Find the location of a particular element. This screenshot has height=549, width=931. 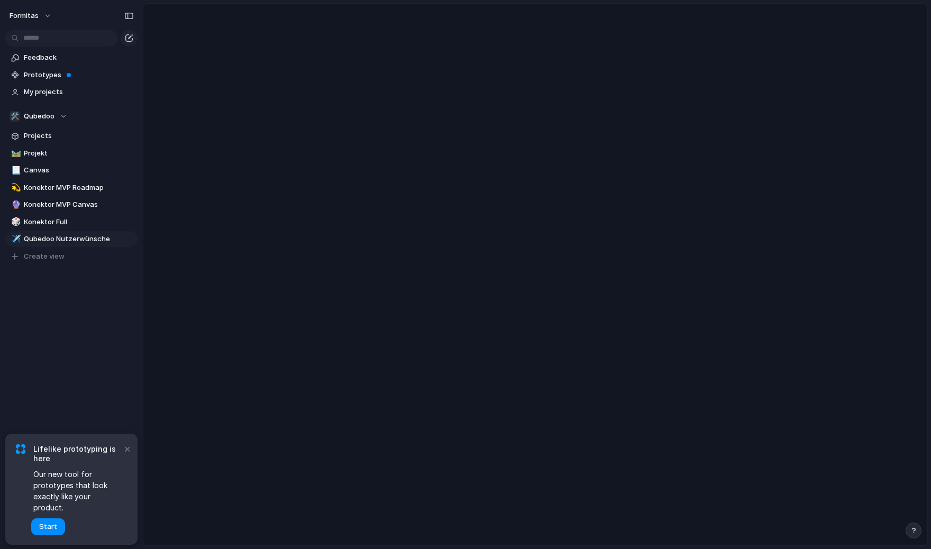

button: Create view is located at coordinates (71, 256).